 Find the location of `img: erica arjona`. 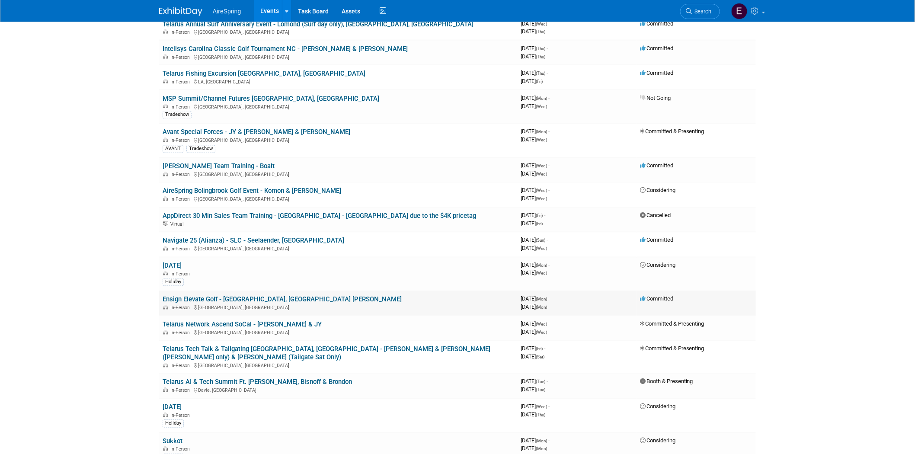

img: erica arjona is located at coordinates (740, 11).